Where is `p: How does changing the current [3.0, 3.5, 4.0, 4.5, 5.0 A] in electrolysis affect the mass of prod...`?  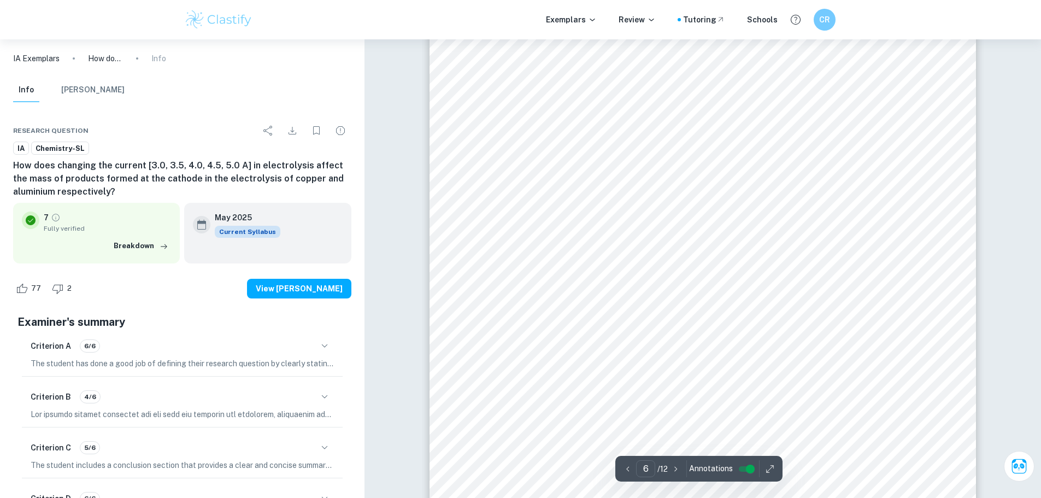 p: How does changing the current [3.0, 3.5, 4.0, 4.5, 5.0 A] in electrolysis affect the mass of prod... is located at coordinates (105, 58).